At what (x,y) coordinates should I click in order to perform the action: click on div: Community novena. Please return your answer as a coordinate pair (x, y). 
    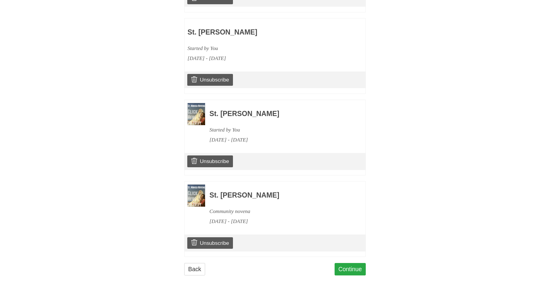
    Looking at the image, I should click on (279, 211).